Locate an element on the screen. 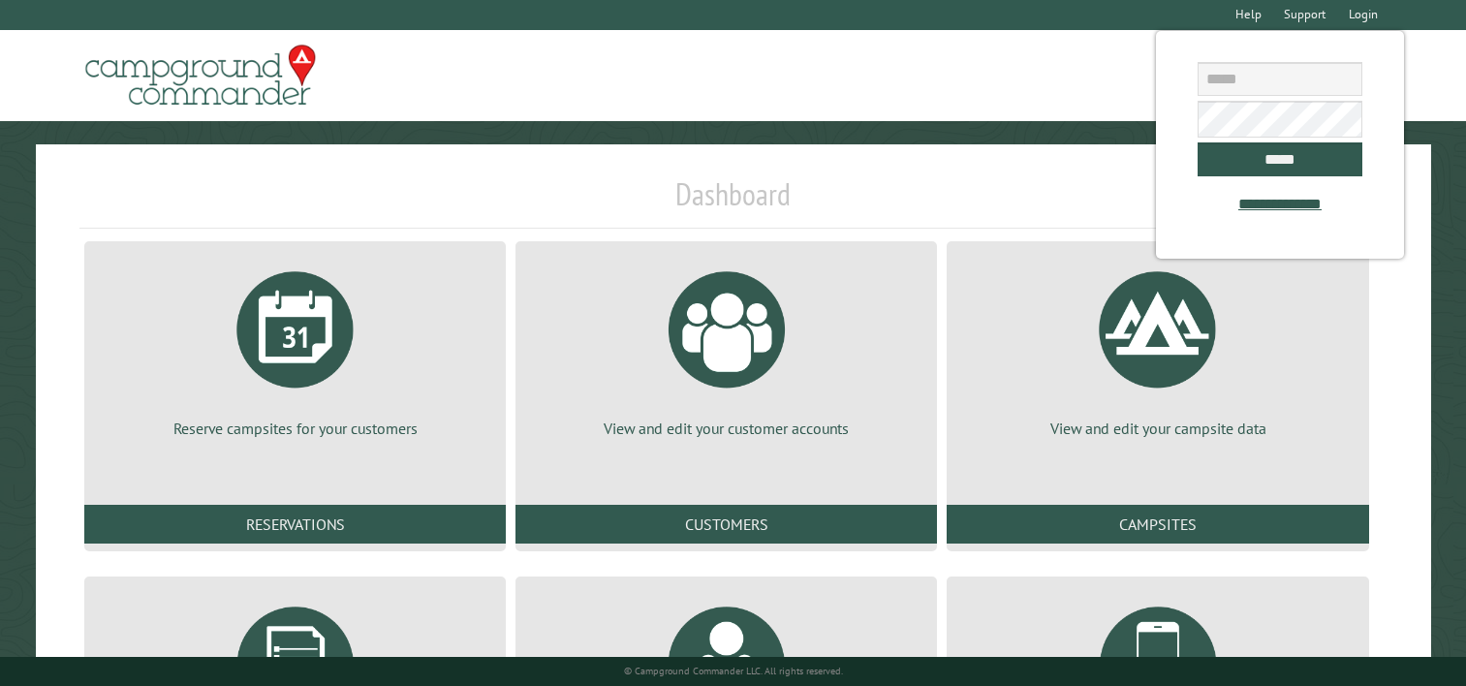  p: View and edit your campsite data is located at coordinates (1157, 428).